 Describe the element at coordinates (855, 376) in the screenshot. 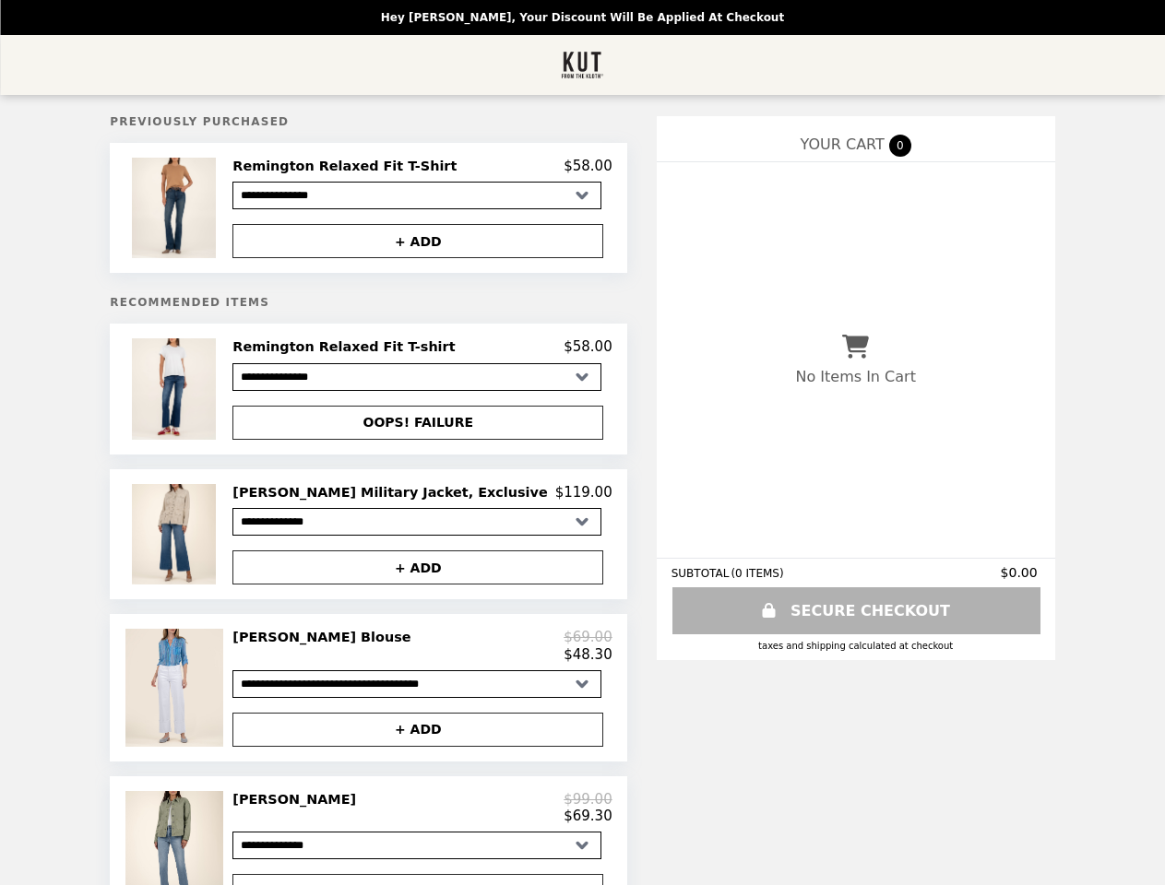

I see `p: No Items In Cart` at that location.